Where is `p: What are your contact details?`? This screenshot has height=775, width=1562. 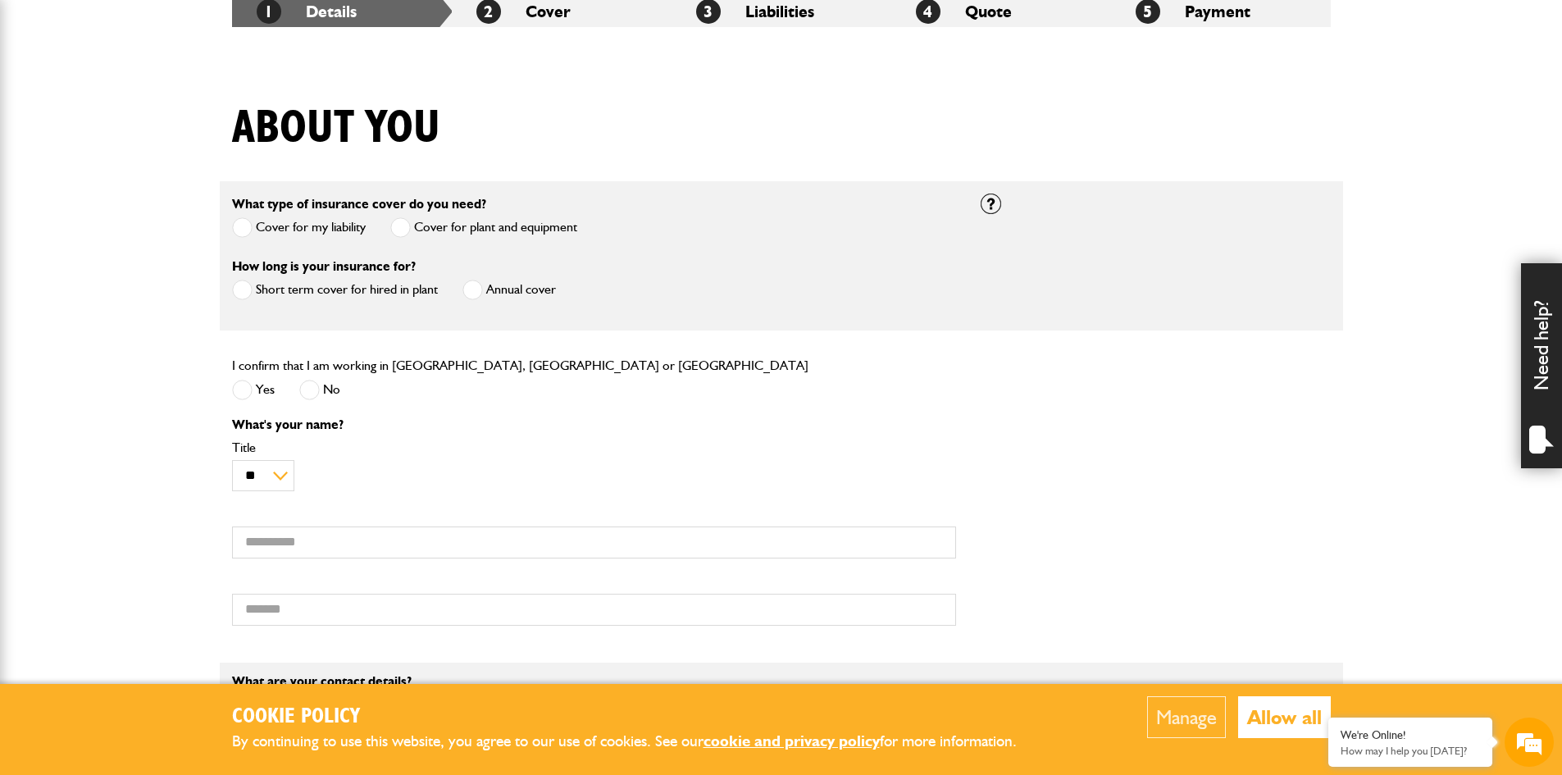 p: What are your contact details? is located at coordinates (594, 682).